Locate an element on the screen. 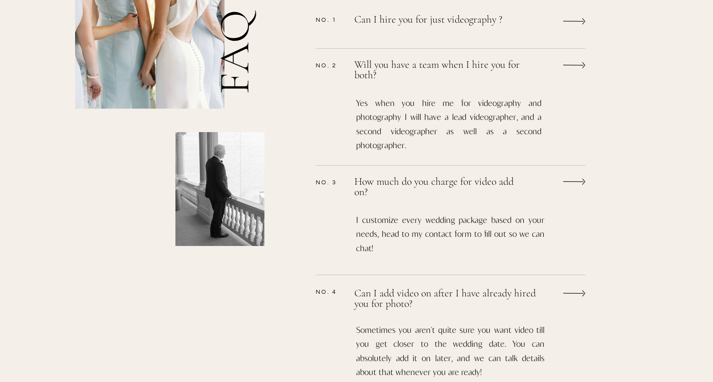  a: Can I hire you for just videography ? is located at coordinates (439, 25).